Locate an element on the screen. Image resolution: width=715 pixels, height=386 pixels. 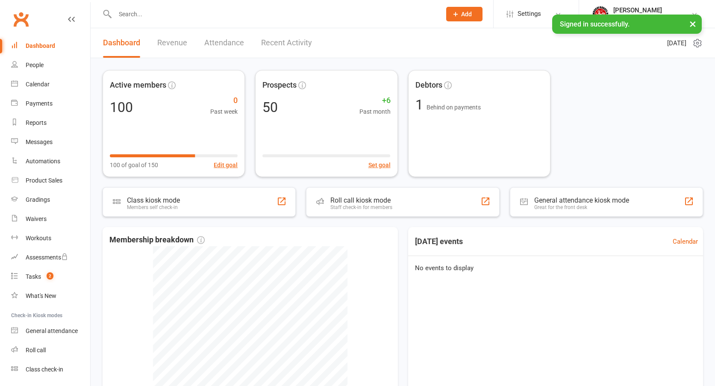
a: Roll call is located at coordinates (50, 350).